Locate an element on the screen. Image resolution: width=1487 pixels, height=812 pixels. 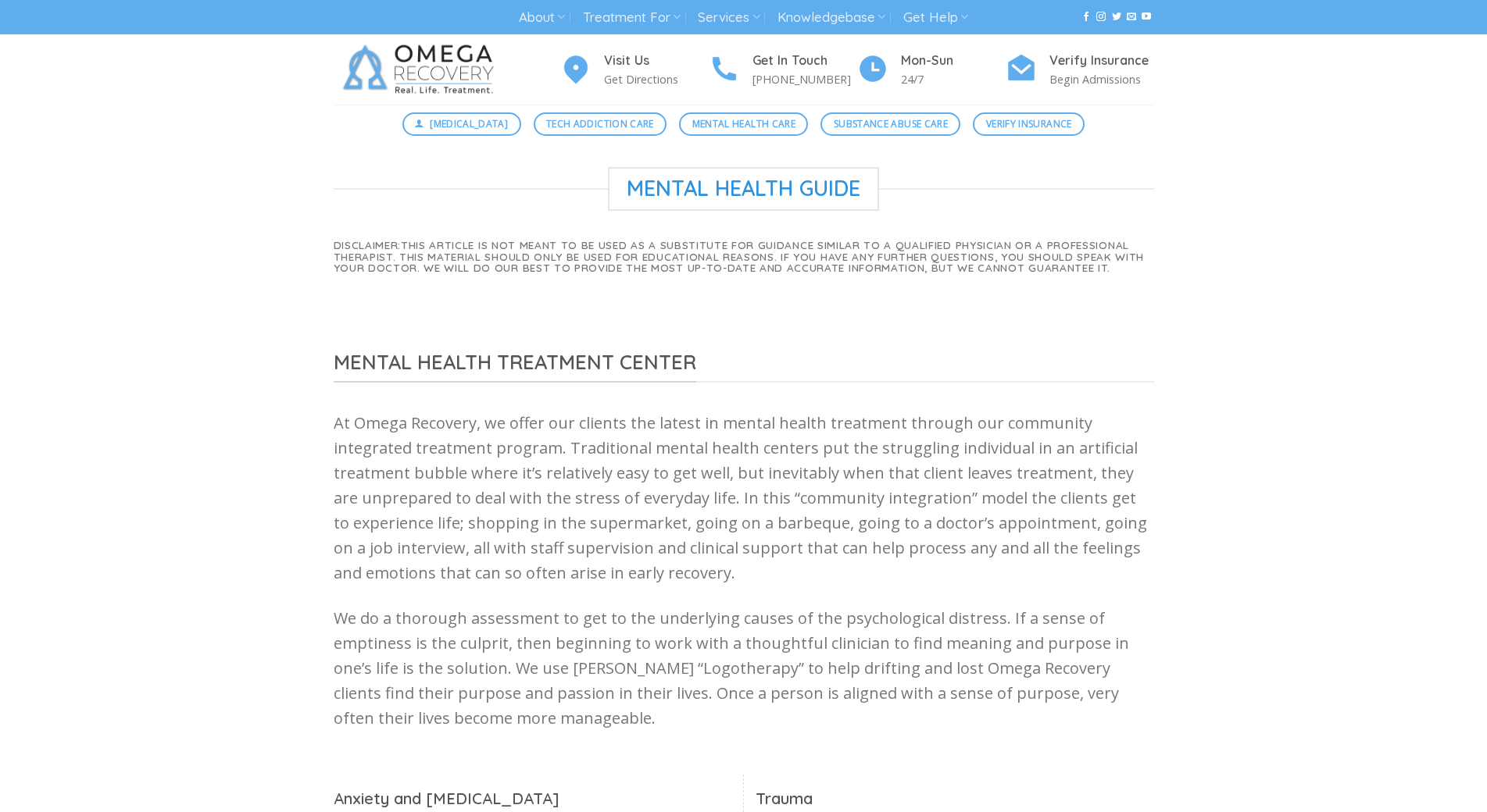
p: Get Directions is located at coordinates (656, 79).